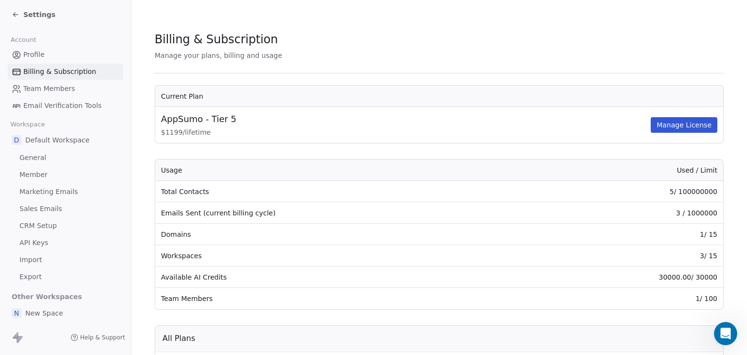 Image resolution: width=747 pixels, height=355 pixels. Describe the element at coordinates (198, 119) in the screenshot. I see `span: AppSumo - Tier 5` at that location.